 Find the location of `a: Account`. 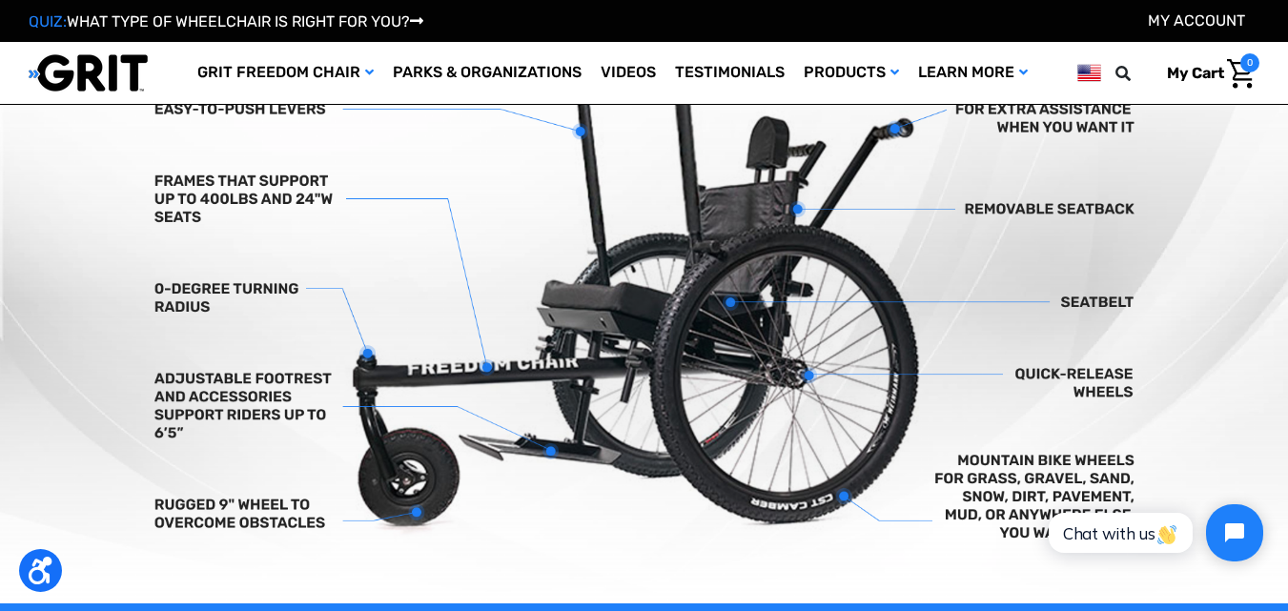

a: Account is located at coordinates (1197, 20).